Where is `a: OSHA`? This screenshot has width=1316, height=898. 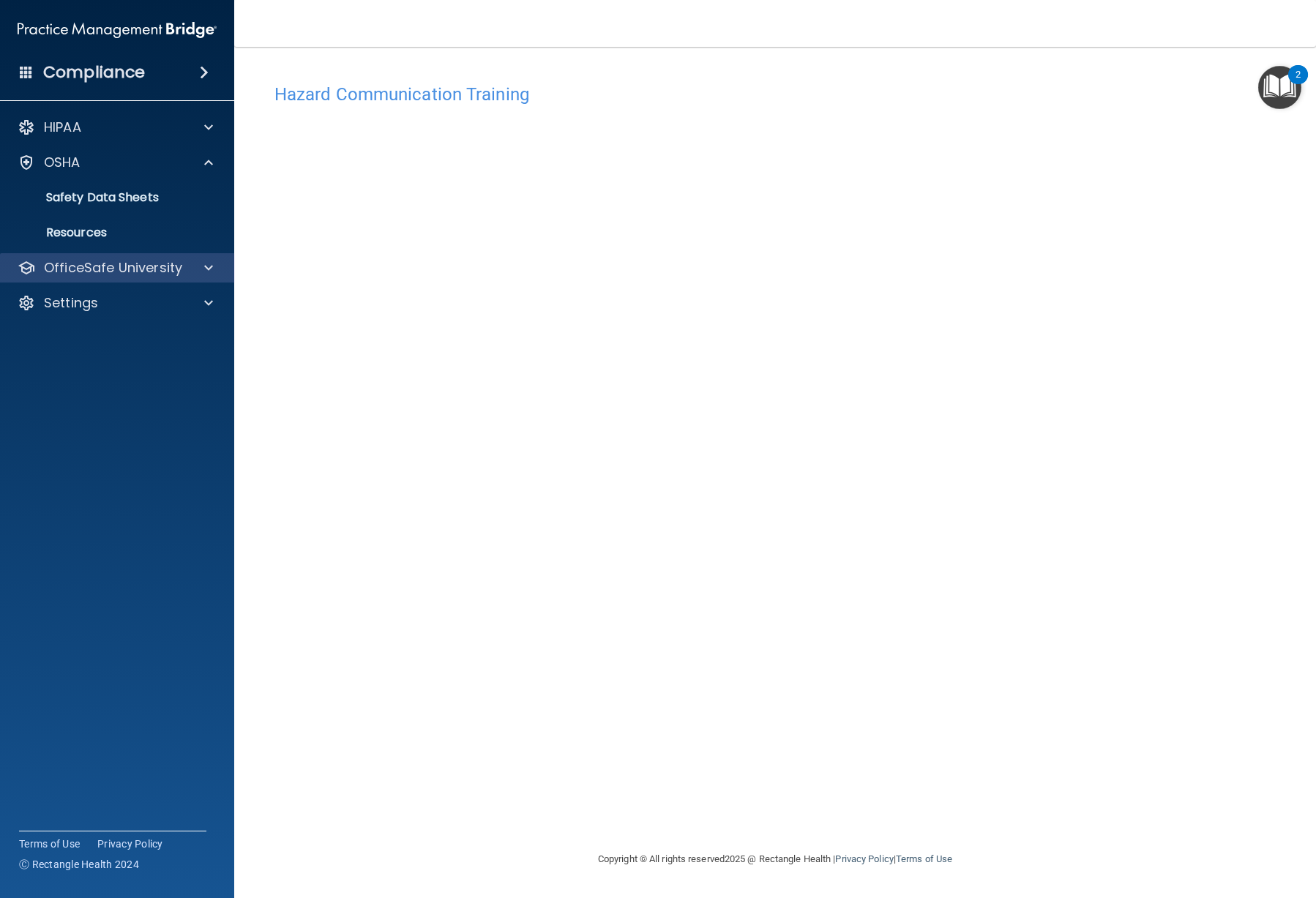
a: OSHA is located at coordinates (115, 162).